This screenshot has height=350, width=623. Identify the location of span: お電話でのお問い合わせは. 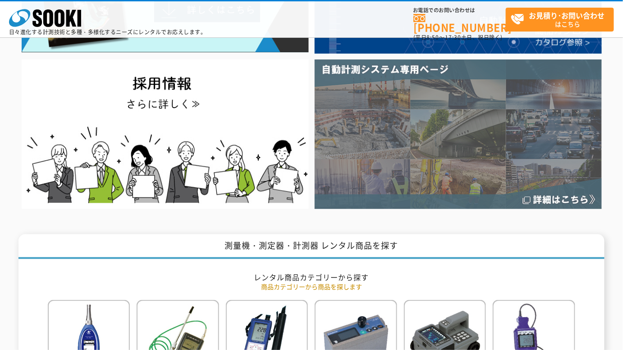
(459, 10).